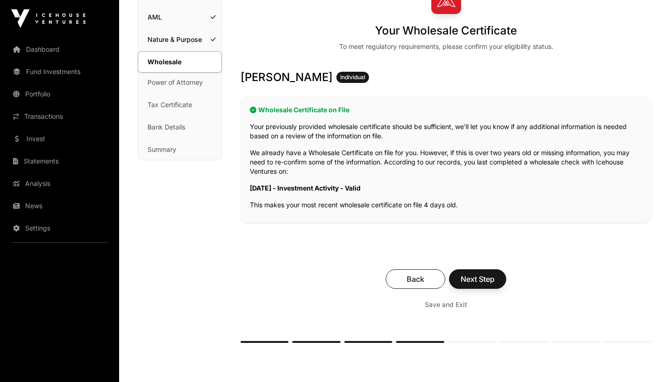 The height and width of the screenshot is (382, 670). What do you see at coordinates (60, 139) in the screenshot?
I see `a: Invest` at bounding box center [60, 139].